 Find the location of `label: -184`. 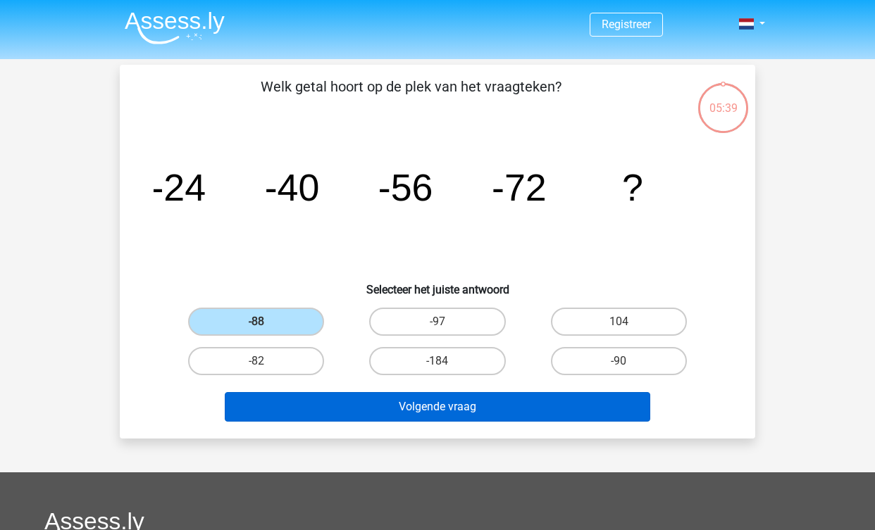

label: -184 is located at coordinates (437, 361).